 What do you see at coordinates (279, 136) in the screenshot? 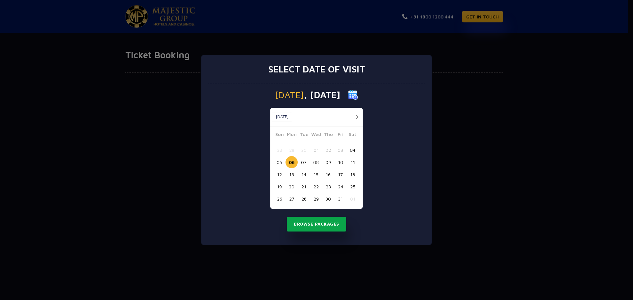
I see `span: Sun` at bounding box center [279, 136].